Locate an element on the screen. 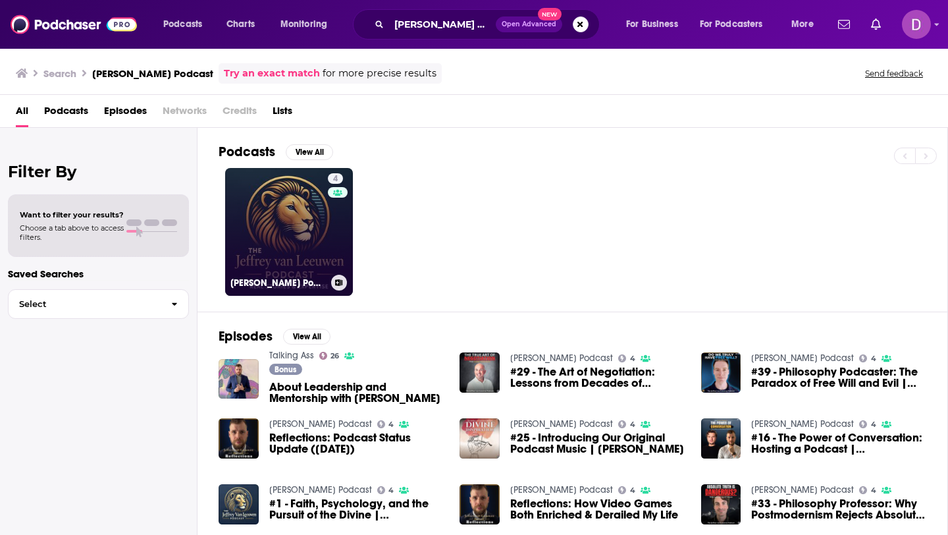  button: Send feedback is located at coordinates (894, 73).